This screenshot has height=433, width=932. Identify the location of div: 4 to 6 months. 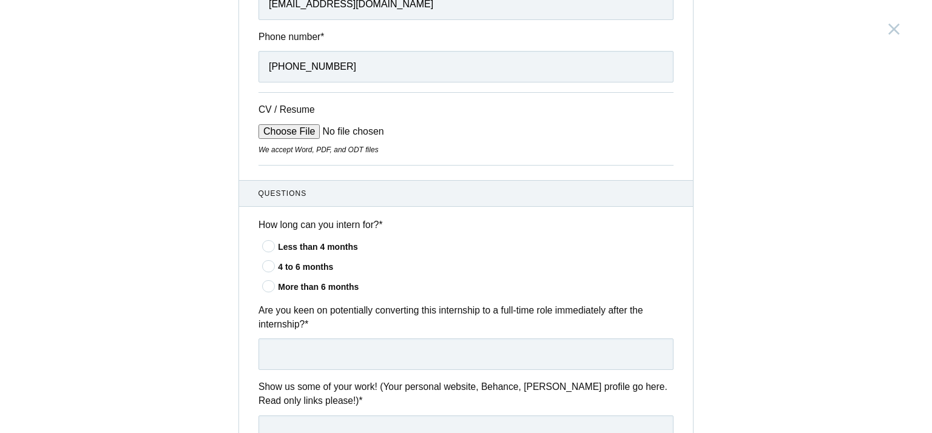
(476, 267).